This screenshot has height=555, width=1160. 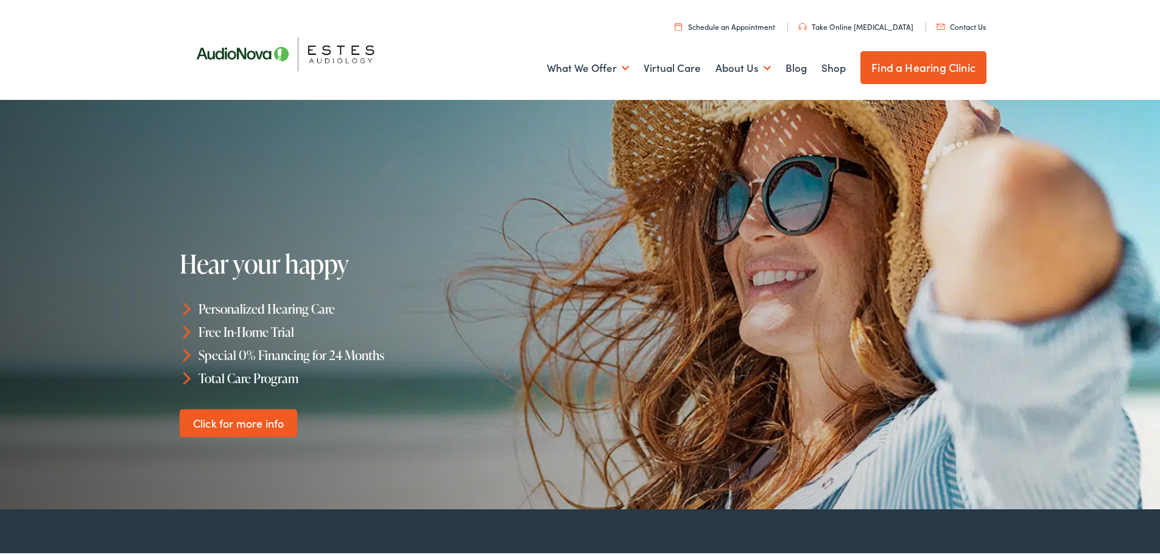 I want to click on a: Shop, so click(x=833, y=66).